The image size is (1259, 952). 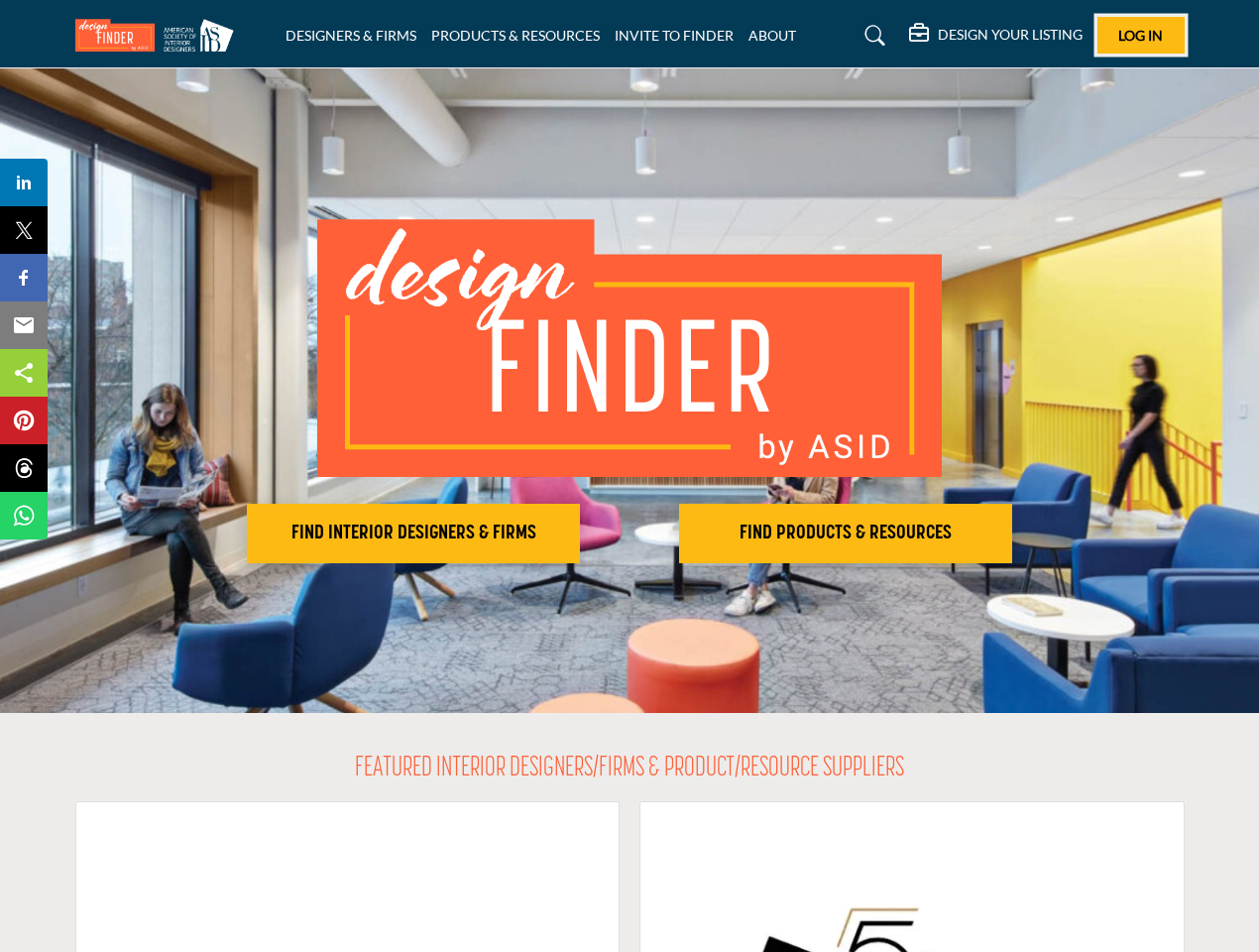 I want to click on span: Log In, so click(x=1141, y=35).